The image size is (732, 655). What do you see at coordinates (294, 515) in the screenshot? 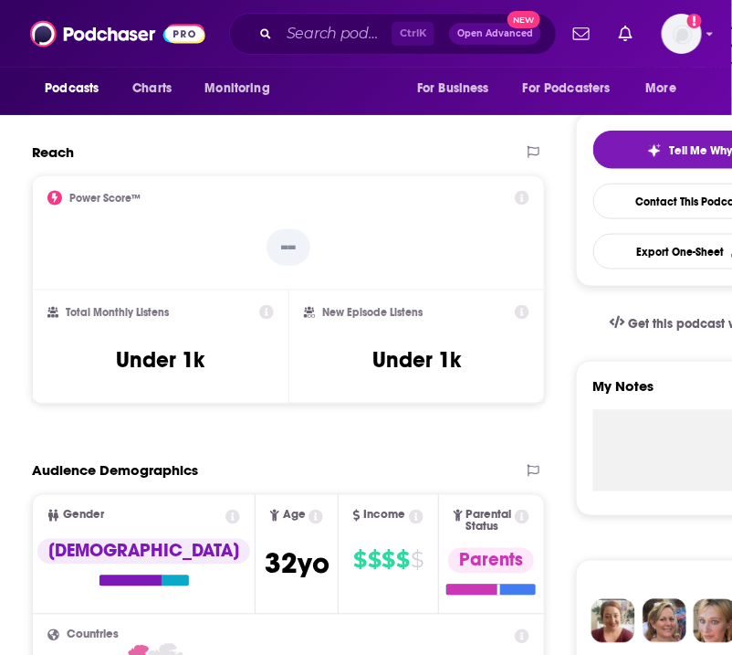
I see `span: Age` at bounding box center [294, 515].